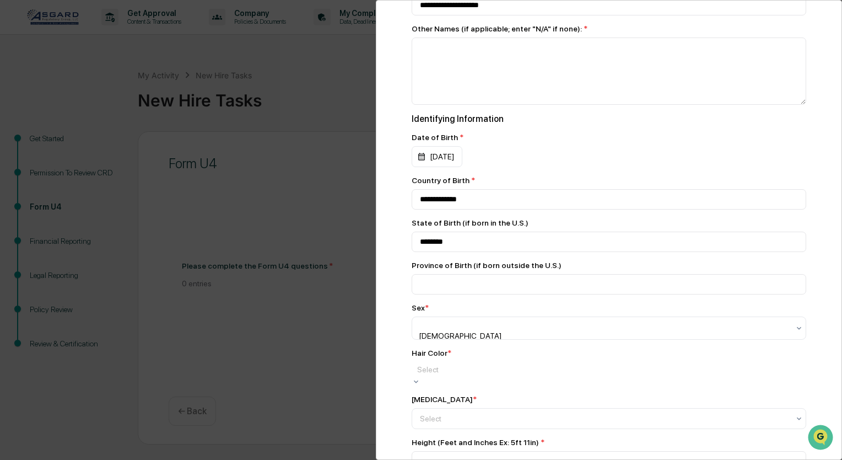  Describe the element at coordinates (40, 165) in the screenshot. I see `a: 🔎Data Lookup` at that location.